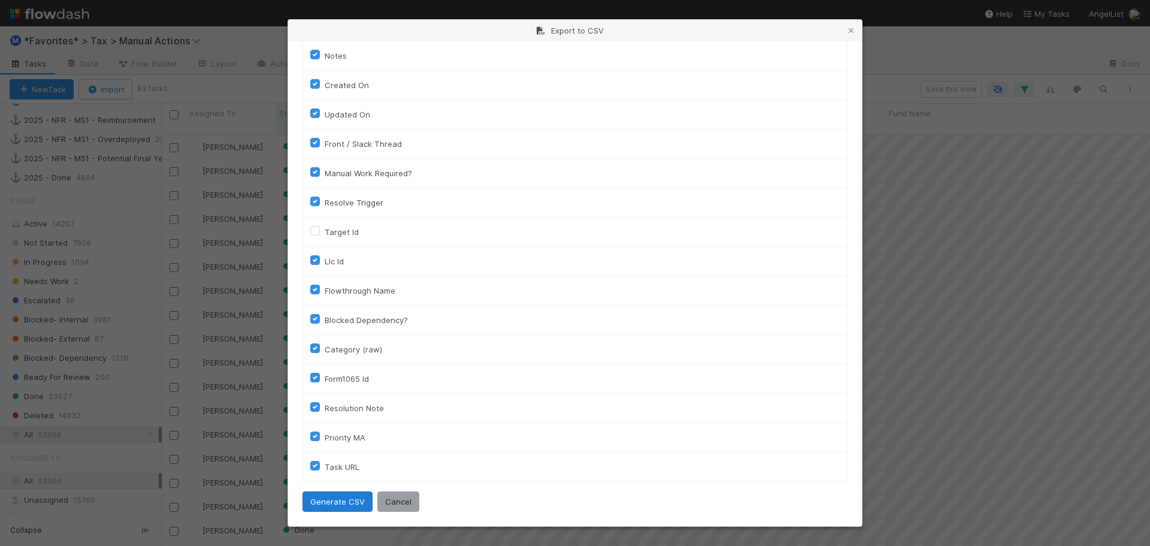 This screenshot has height=546, width=1150. I want to click on label: Form1065 Id, so click(347, 379).